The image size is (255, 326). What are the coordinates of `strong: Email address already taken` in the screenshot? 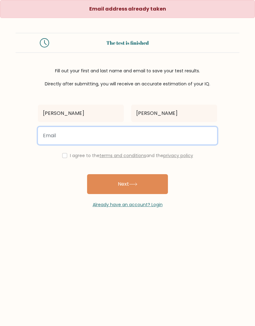 It's located at (127, 9).